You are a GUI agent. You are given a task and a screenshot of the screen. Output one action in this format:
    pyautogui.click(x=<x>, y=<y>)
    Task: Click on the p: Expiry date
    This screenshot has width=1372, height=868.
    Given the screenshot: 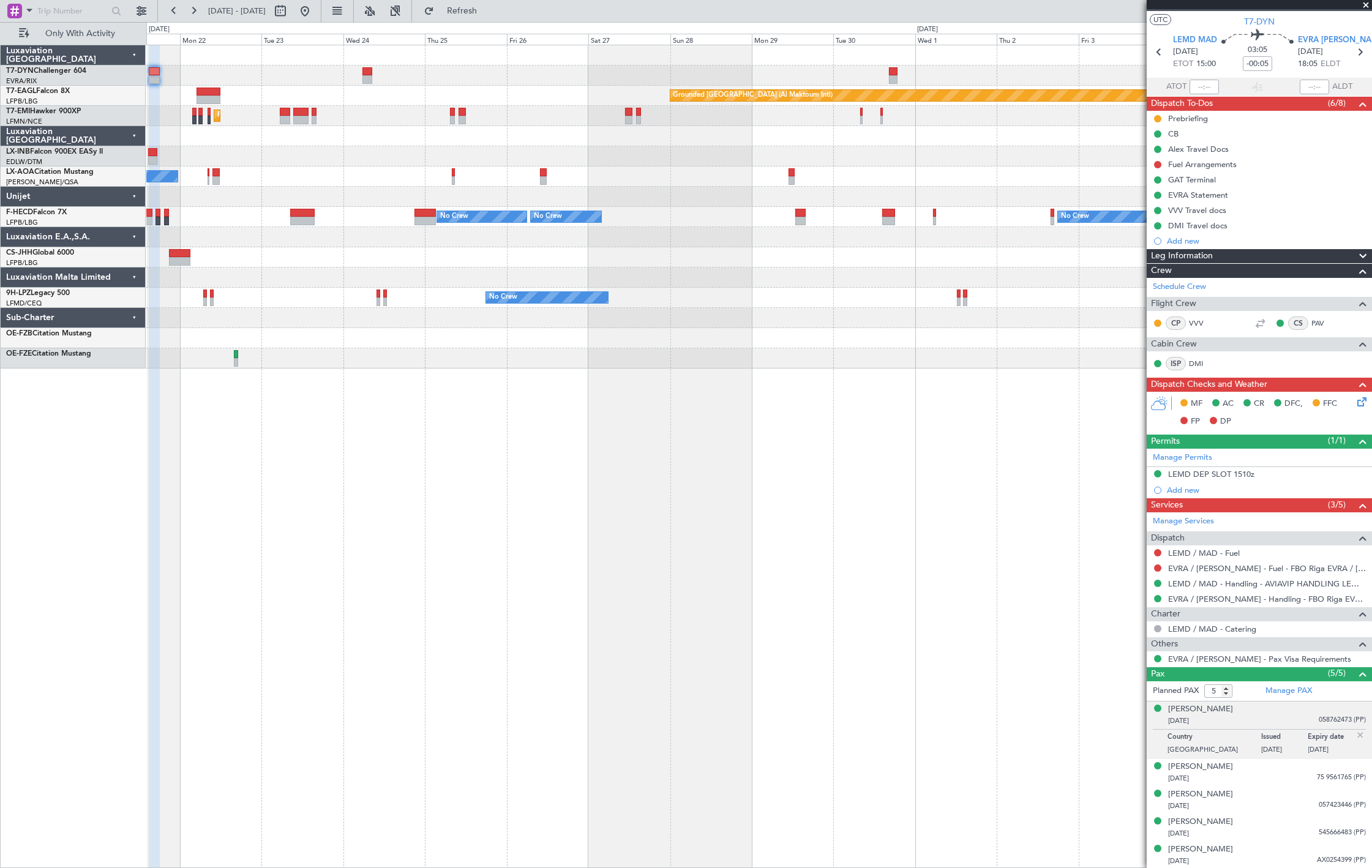 What is the action you would take?
    pyautogui.click(x=1332, y=738)
    